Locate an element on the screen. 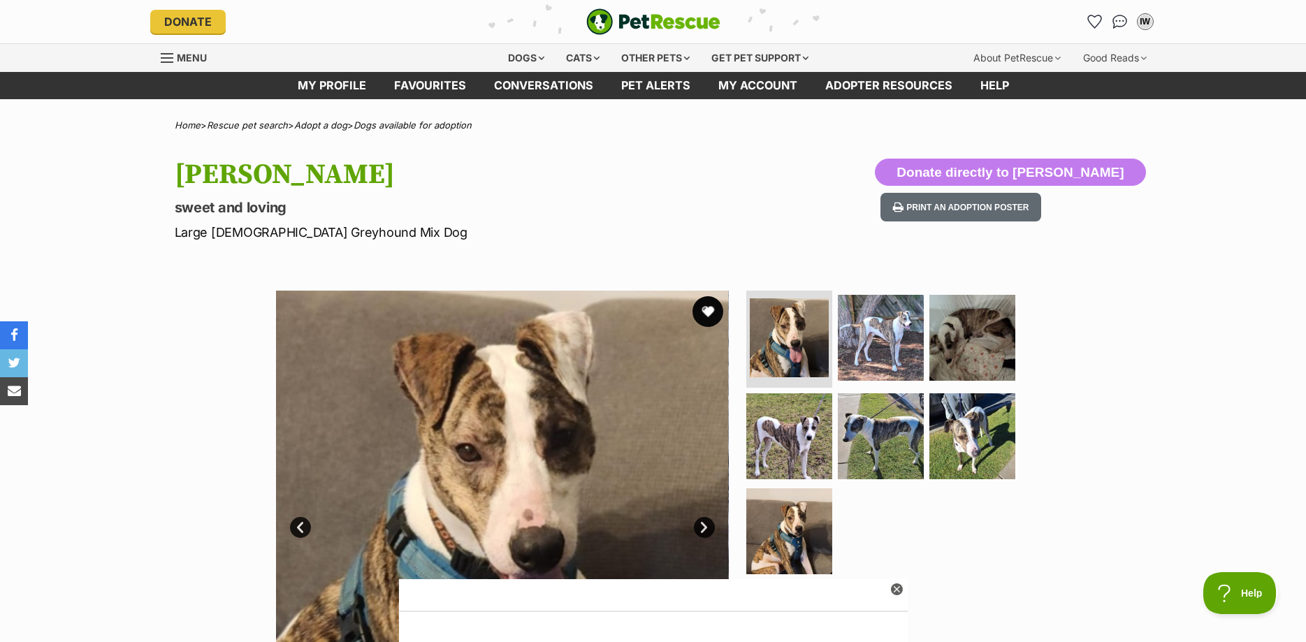  div: OPEN is located at coordinates (473, 33).